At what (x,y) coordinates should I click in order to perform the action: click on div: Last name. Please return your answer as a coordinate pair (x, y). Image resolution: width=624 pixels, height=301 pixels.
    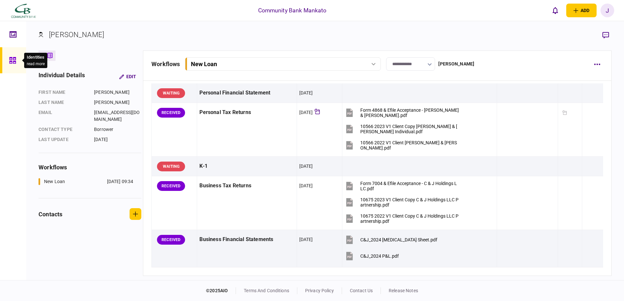
    Looking at the image, I should click on (63, 102).